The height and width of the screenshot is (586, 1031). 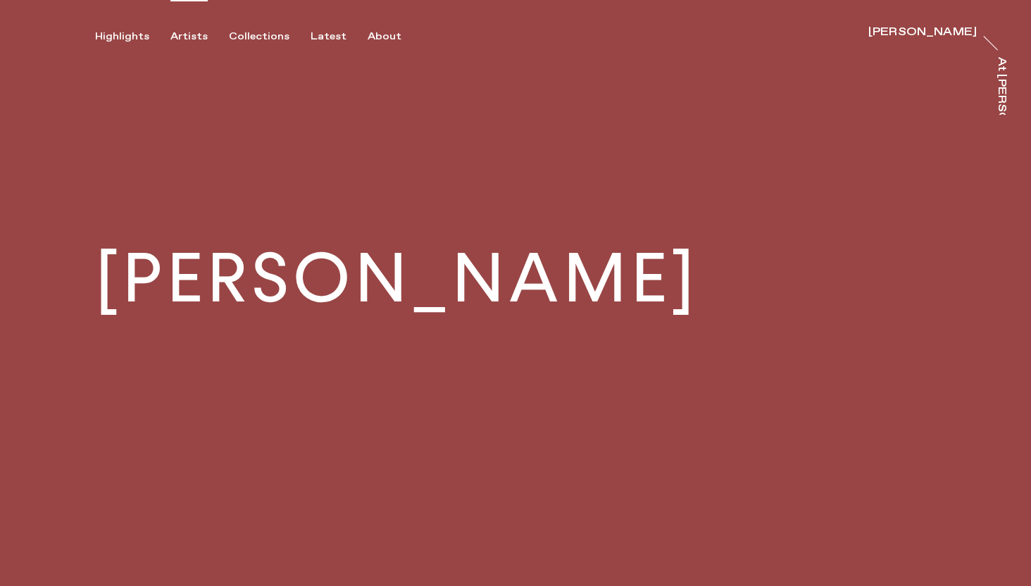 What do you see at coordinates (122, 37) in the screenshot?
I see `div: Highlights` at bounding box center [122, 37].